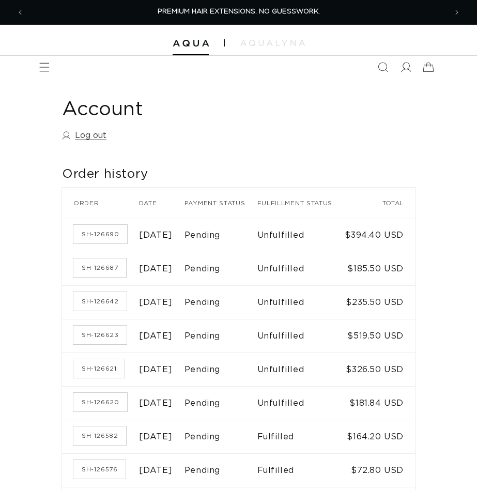 The width and height of the screenshot is (477, 490). I want to click on th: Payment status, so click(221, 203).